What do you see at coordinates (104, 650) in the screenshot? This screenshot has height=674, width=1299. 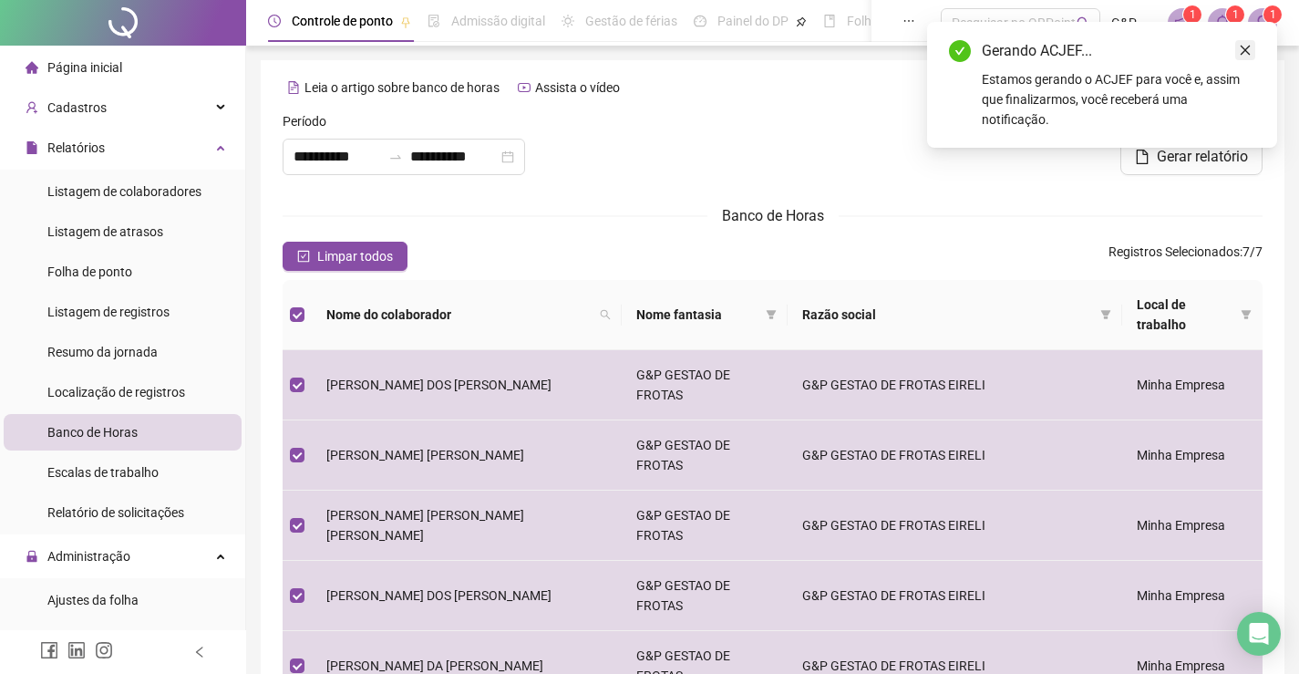 I see `span: instagram` at bounding box center [104, 650].